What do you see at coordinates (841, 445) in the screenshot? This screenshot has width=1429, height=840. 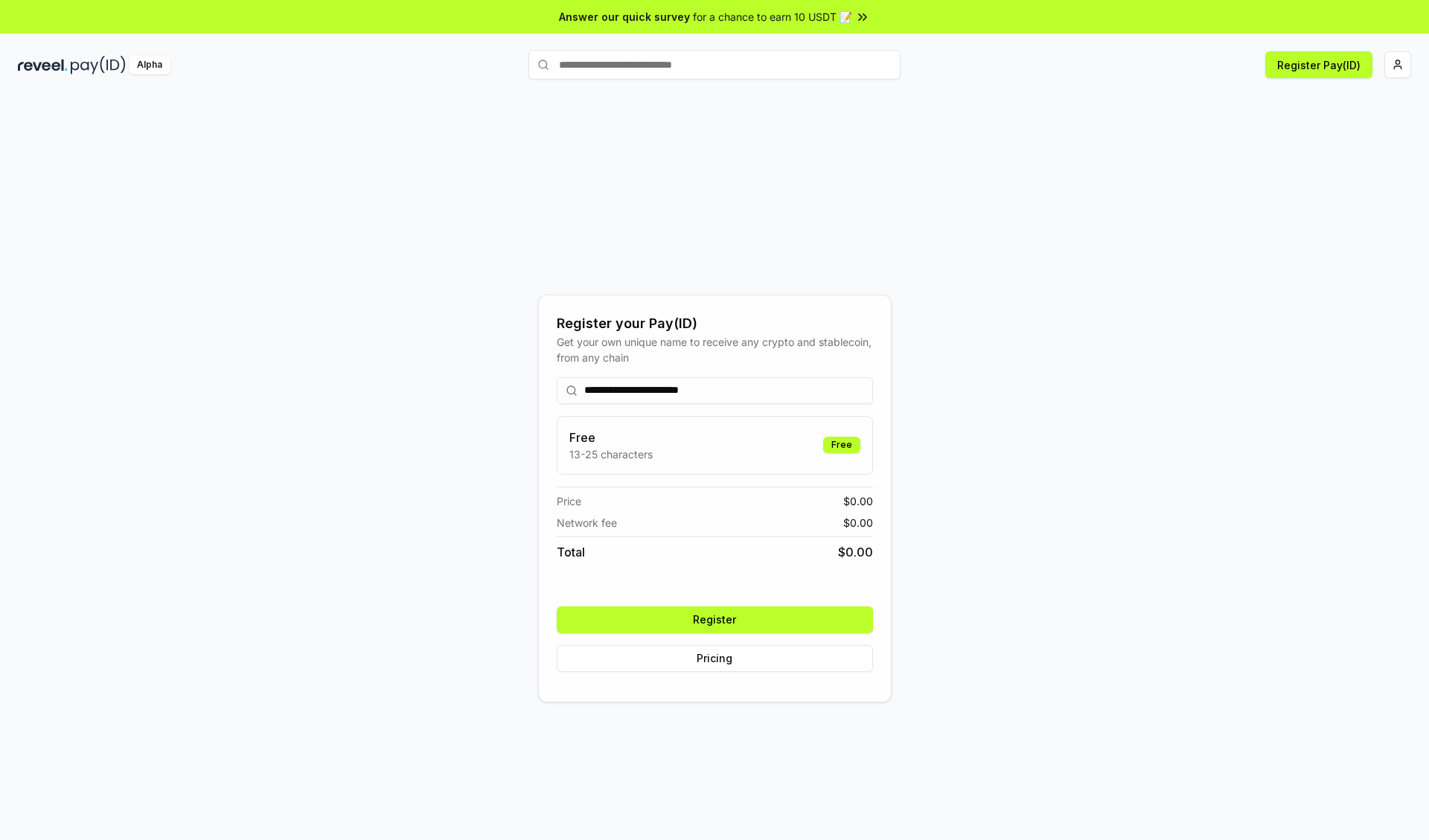 I see `div: Free` at bounding box center [841, 445].